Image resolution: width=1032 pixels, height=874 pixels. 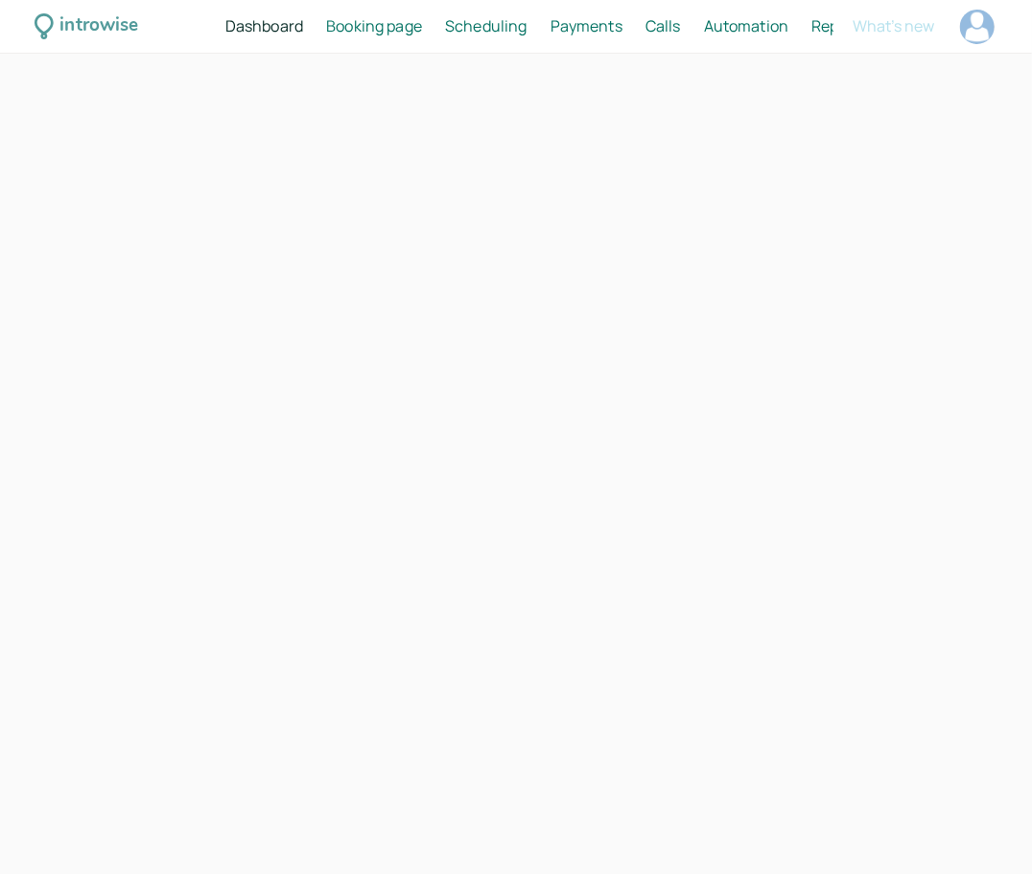 I want to click on span: Calls, so click(x=663, y=26).